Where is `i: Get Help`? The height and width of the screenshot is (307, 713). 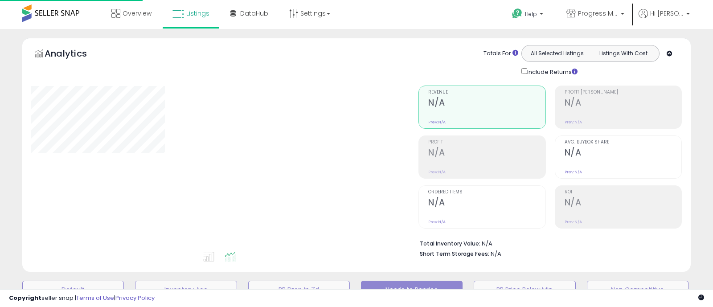 i: Get Help is located at coordinates (517, 13).